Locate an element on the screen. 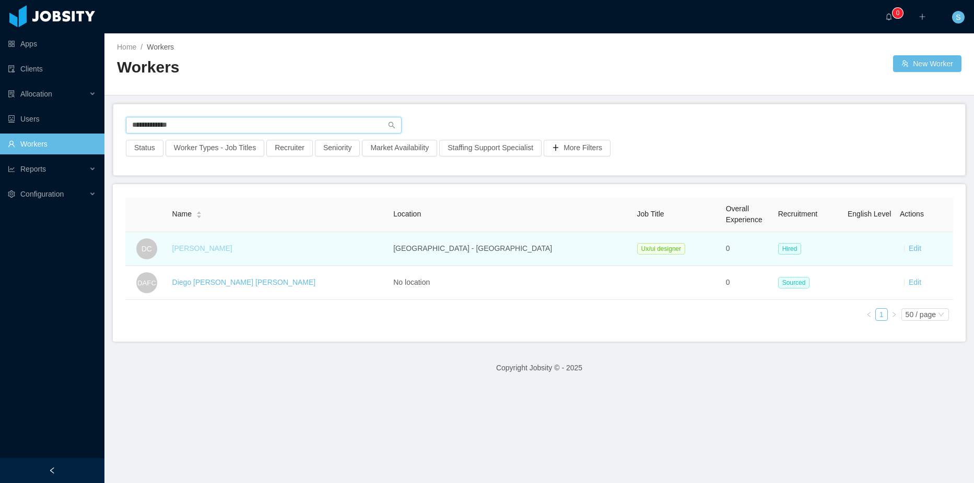 The image size is (974, 483). div: 50 / page is located at coordinates (920, 315).